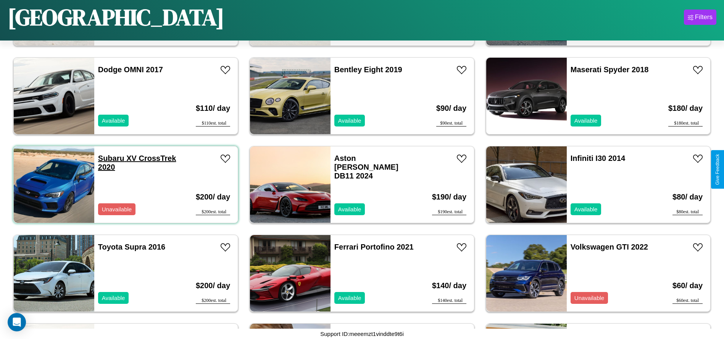 This screenshot has width=724, height=339. I want to click on div: $ 60 est. total, so click(688, 301).